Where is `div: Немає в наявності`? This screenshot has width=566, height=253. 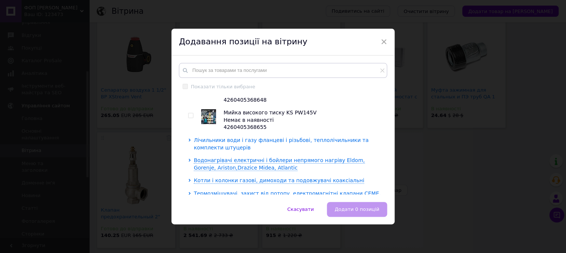
div: Немає в наявності is located at coordinates (303, 120).